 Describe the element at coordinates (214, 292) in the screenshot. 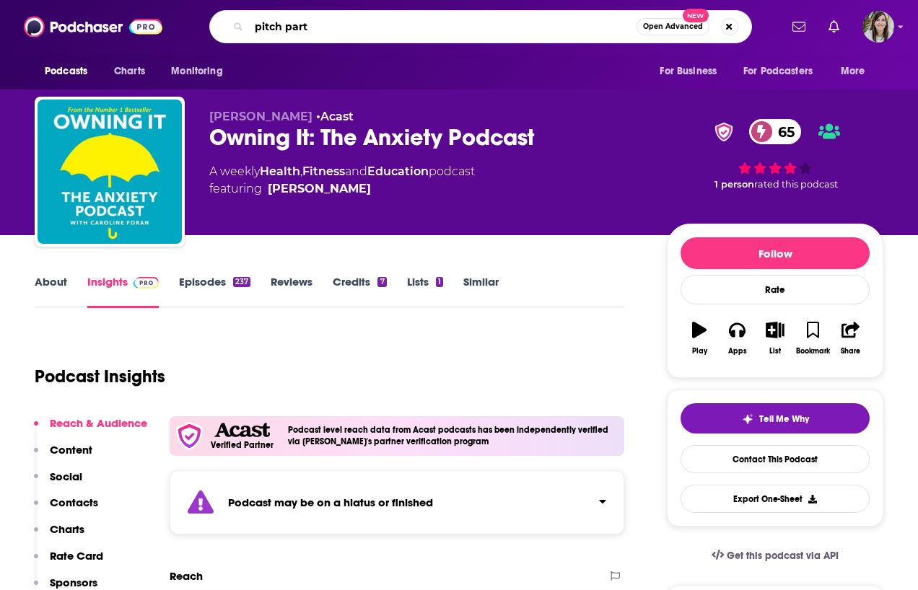

I see `a: Episodes237` at that location.